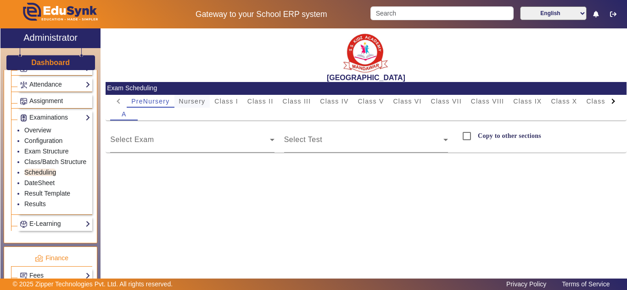 This screenshot has height=290, width=627. What do you see at coordinates (297, 101) in the screenshot?
I see `span: Class III` at bounding box center [297, 101].